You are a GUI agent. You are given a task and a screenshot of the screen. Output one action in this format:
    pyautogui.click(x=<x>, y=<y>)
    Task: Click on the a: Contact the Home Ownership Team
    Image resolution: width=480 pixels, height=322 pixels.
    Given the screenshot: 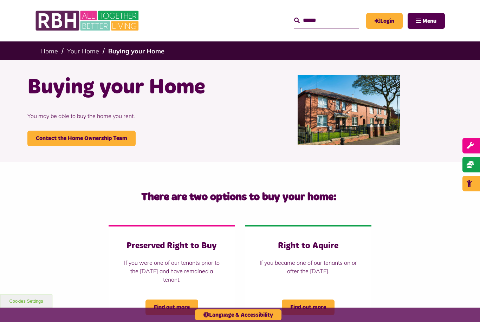 What is the action you would take?
    pyautogui.click(x=81, y=138)
    